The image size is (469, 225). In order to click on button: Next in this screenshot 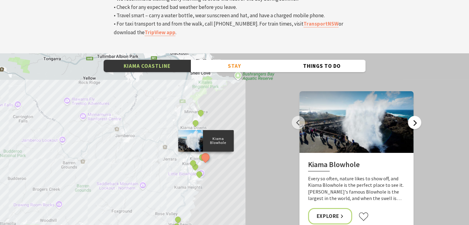, I will do `click(415, 122)`.